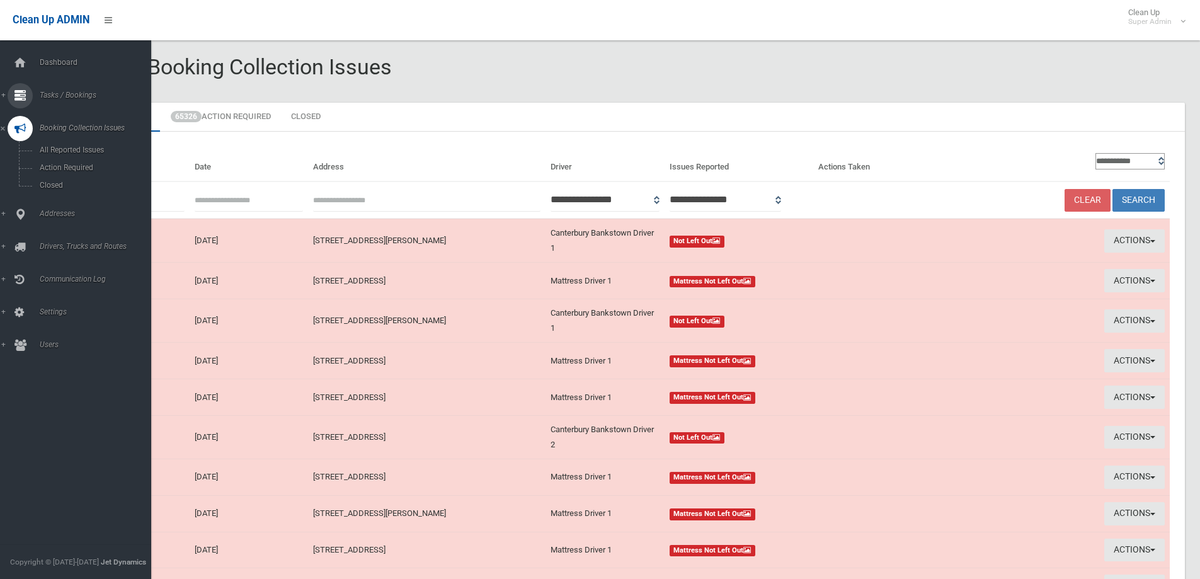 The width and height of the screenshot is (1200, 579). What do you see at coordinates (249, 164) in the screenshot?
I see `th: Date` at bounding box center [249, 164].